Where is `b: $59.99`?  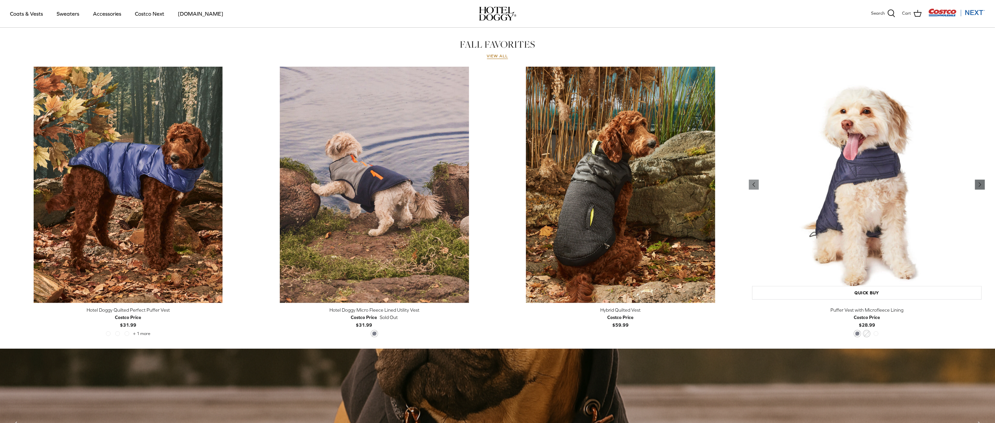
b: $59.99 is located at coordinates (620, 320).